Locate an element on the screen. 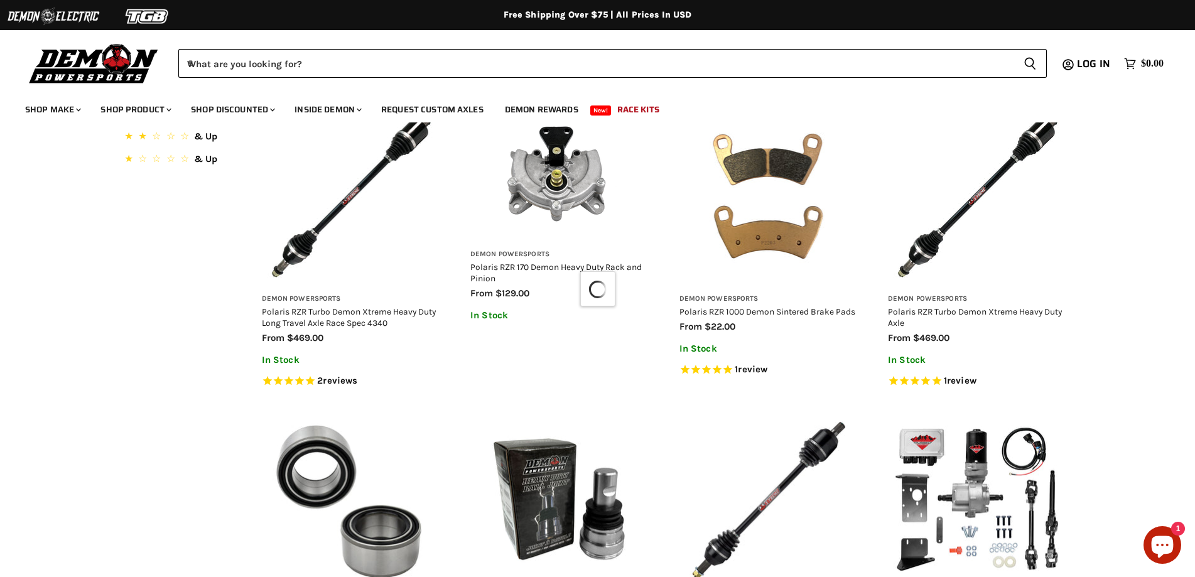 The image size is (1195, 577). span: Log in is located at coordinates (1093, 63).